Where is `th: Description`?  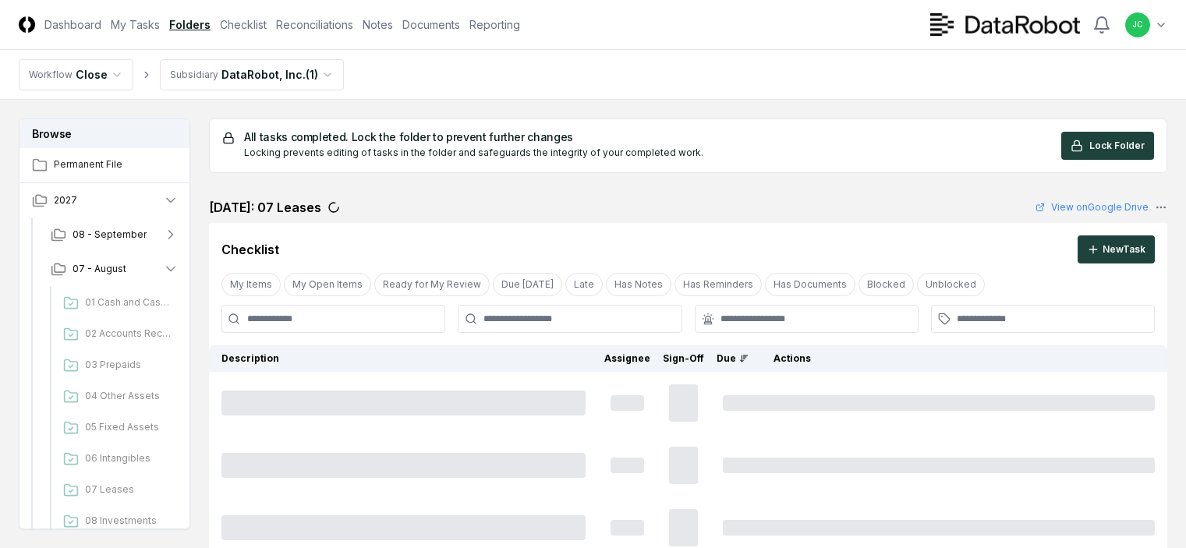
th: Description is located at coordinates (403, 359).